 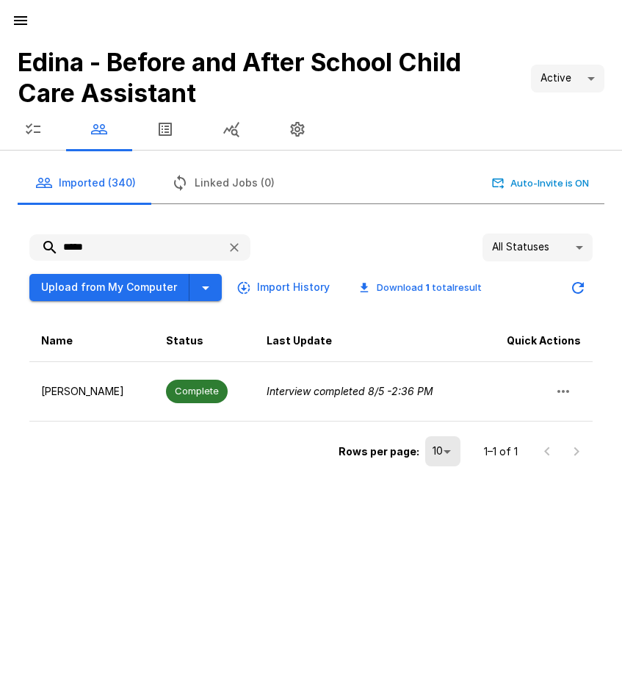 What do you see at coordinates (379, 452) in the screenshot?
I see `p: Rows per page:` at bounding box center [379, 452].